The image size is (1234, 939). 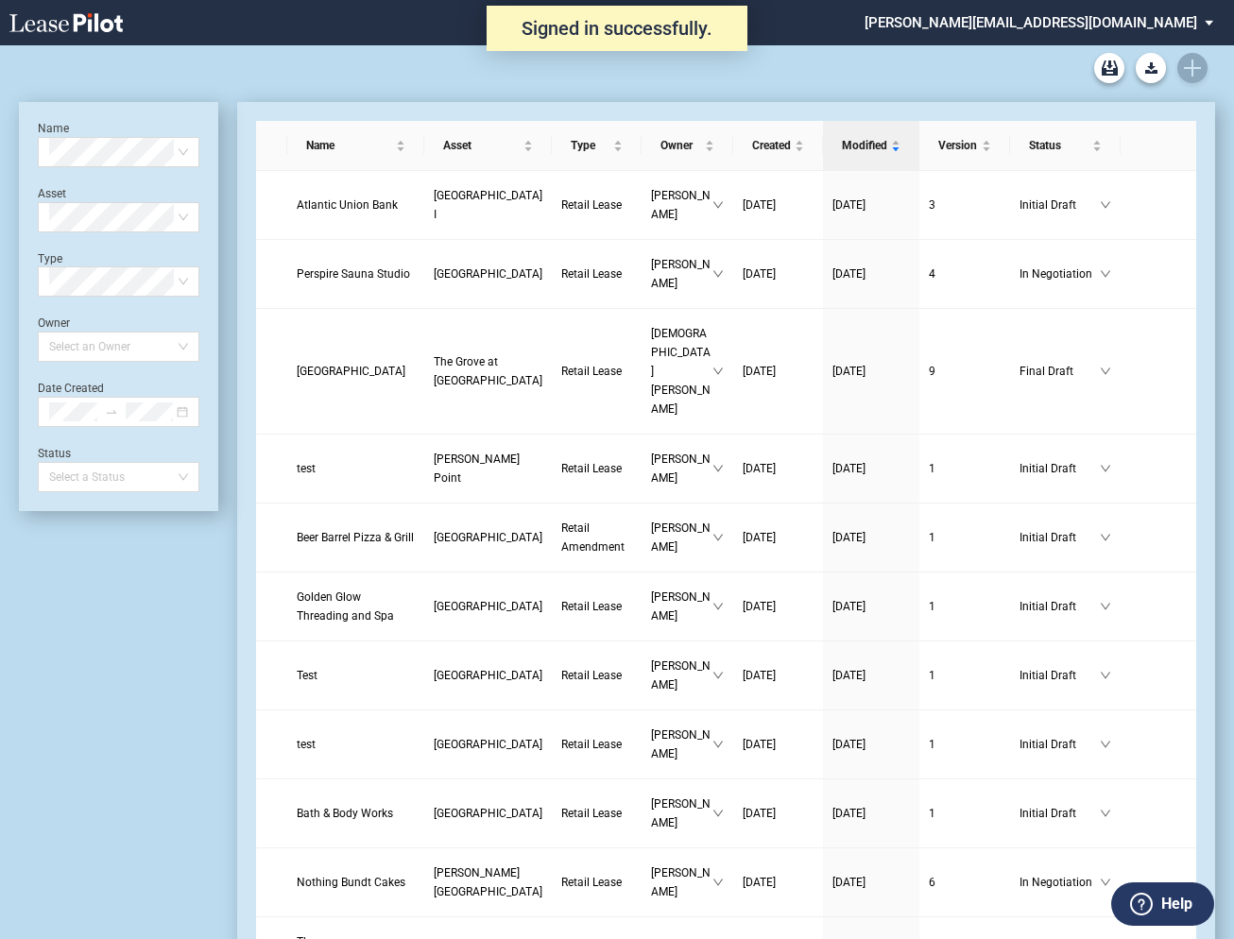 I want to click on span: 9, so click(x=932, y=371).